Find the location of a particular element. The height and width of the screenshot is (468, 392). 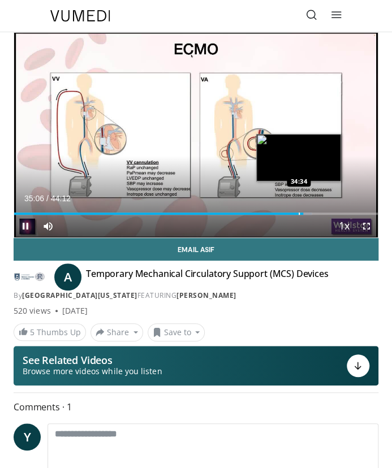

span: Browse more videos while you listen is located at coordinates (92, 371).